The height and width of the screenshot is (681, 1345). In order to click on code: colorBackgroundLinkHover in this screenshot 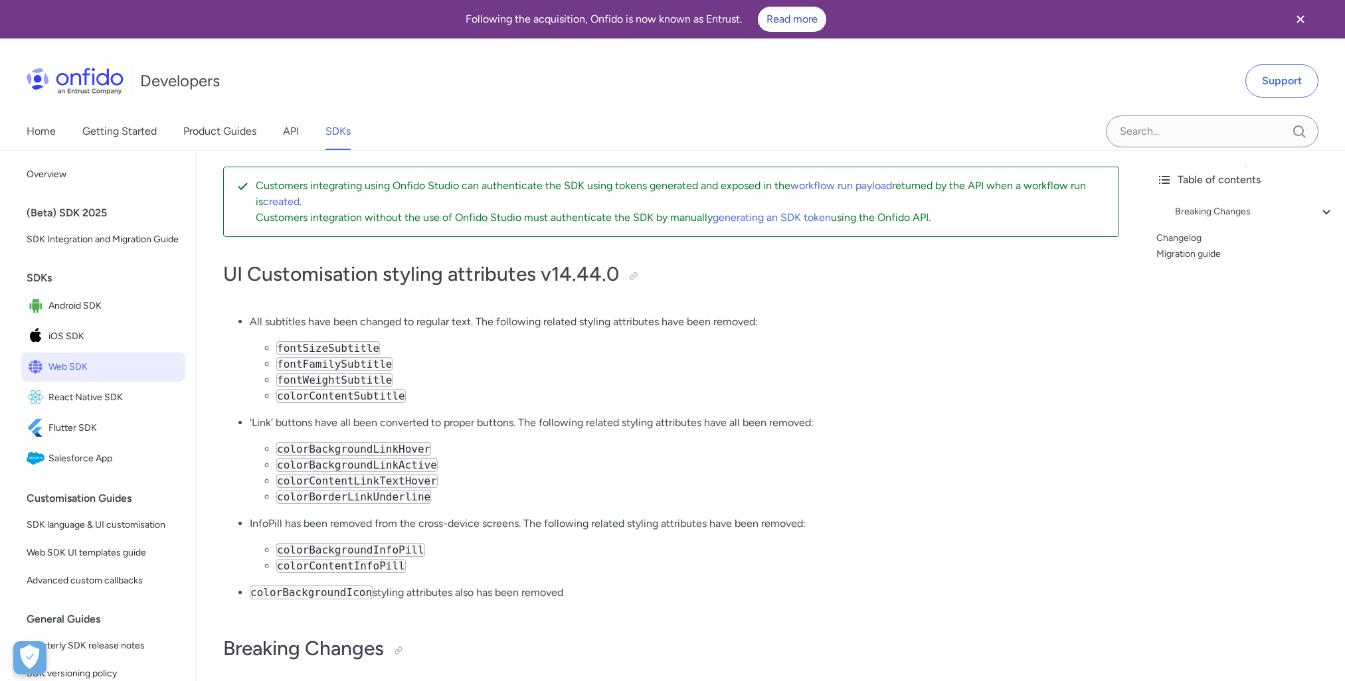, I will do `click(353, 449)`.